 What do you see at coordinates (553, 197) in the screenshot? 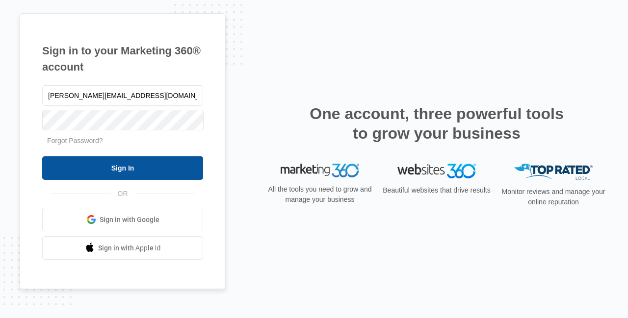
I see `p: Monitor reviews and manage your online reputation` at bounding box center [553, 197].